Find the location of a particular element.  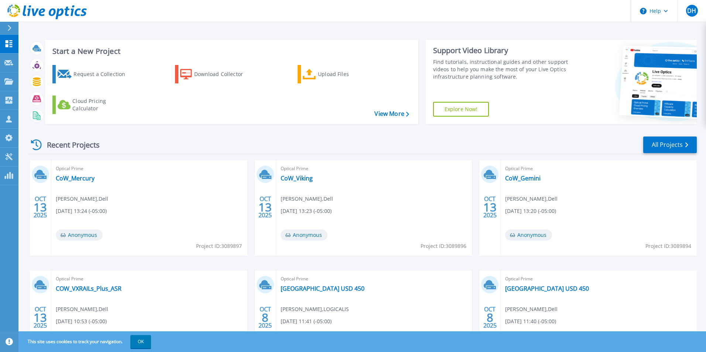

a: Explore Now! is located at coordinates (461, 109).